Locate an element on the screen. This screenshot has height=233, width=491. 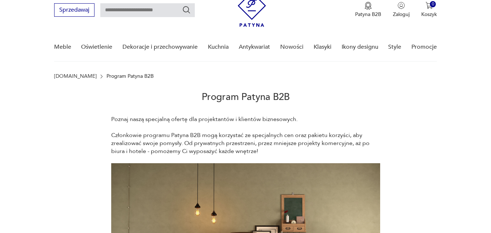
img: Ikona medalu is located at coordinates (368, 6).